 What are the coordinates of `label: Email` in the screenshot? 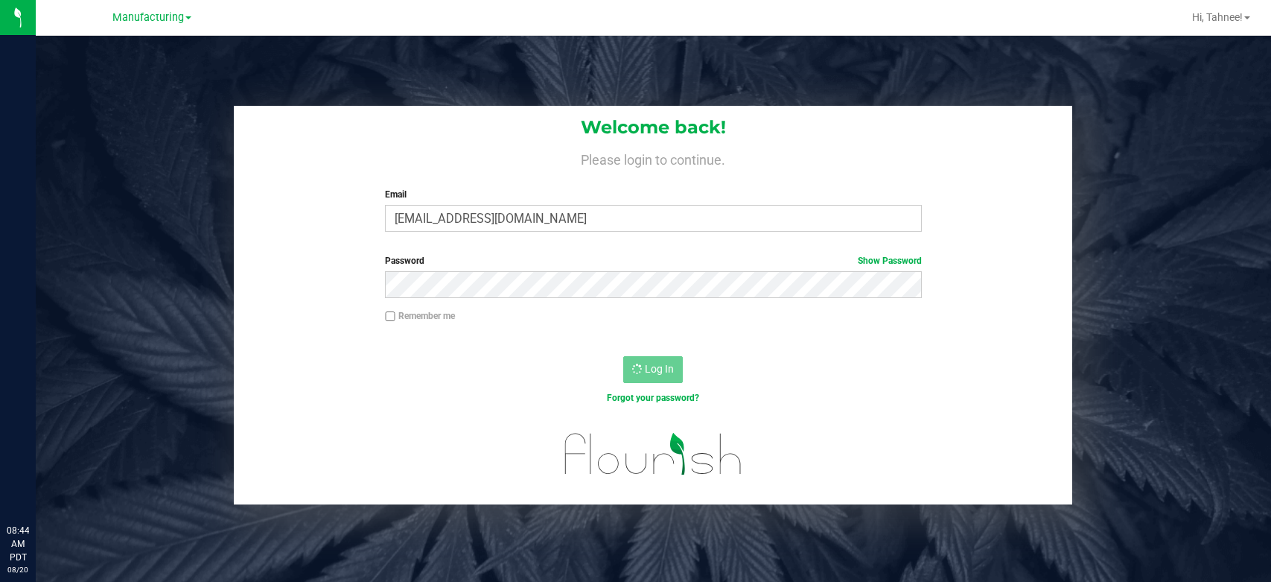 It's located at (653, 194).